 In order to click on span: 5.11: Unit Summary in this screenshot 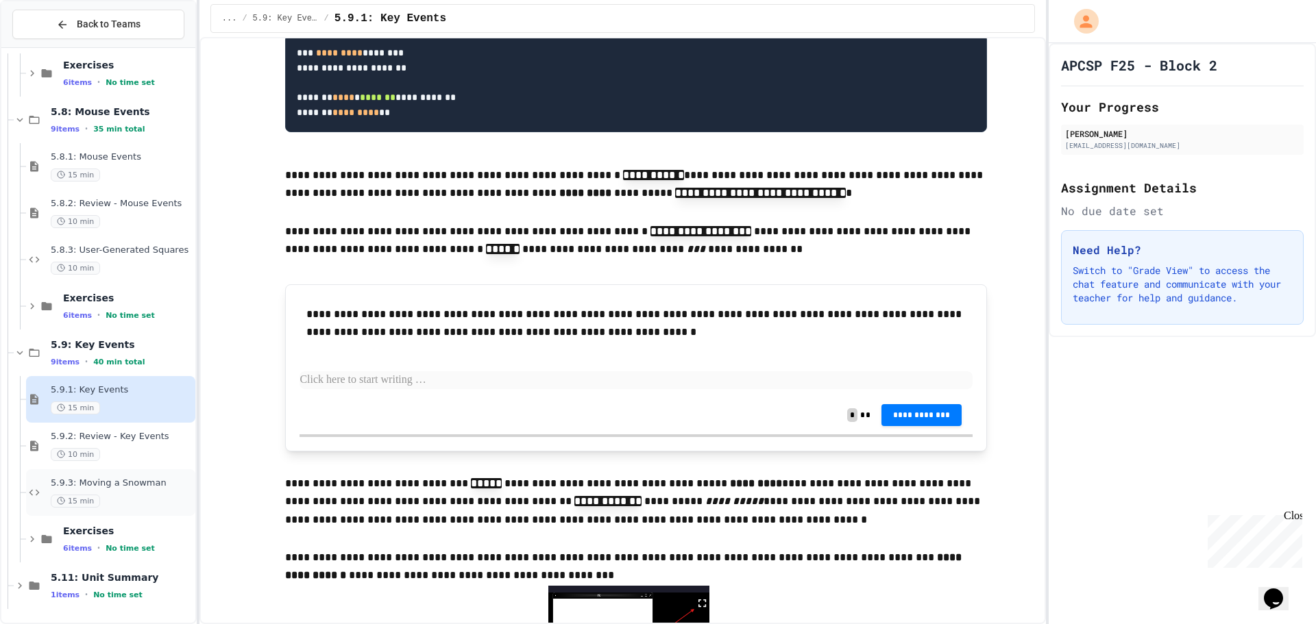, I will do `click(121, 578)`.